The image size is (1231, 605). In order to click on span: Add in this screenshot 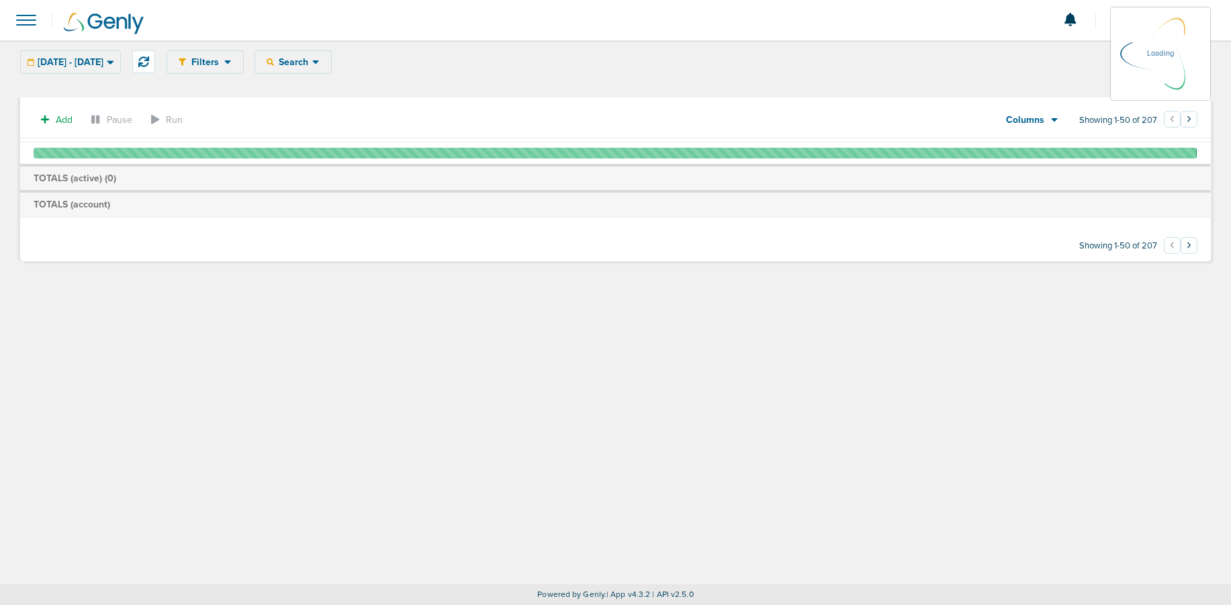, I will do `click(64, 120)`.